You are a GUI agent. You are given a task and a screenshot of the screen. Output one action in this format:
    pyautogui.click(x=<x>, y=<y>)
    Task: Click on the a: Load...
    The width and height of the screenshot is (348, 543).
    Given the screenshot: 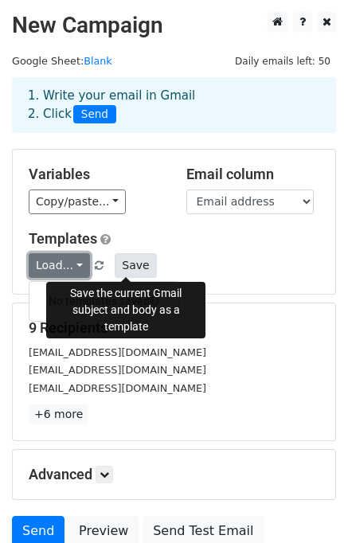 What is the action you would take?
    pyautogui.click(x=59, y=265)
    